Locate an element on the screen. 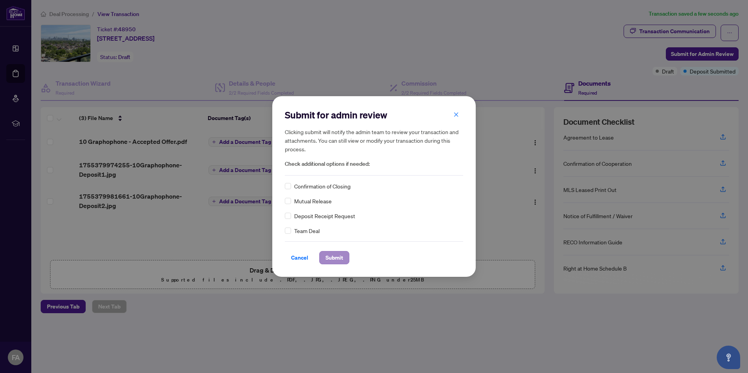 This screenshot has width=748, height=373. span: Mutual Release is located at coordinates (313, 201).